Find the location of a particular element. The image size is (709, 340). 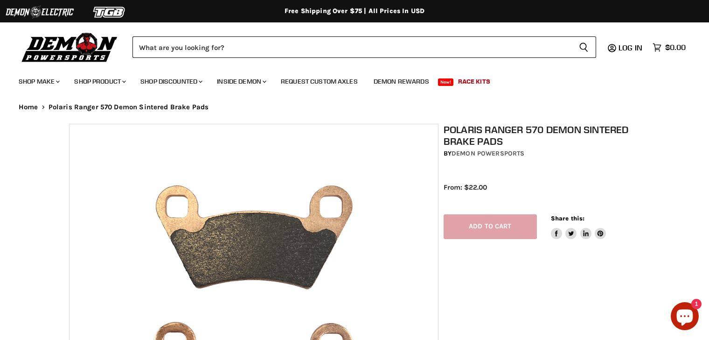

span: Polaris Ranger 570 Demon Sintered Brake Pads is located at coordinates (129, 107).